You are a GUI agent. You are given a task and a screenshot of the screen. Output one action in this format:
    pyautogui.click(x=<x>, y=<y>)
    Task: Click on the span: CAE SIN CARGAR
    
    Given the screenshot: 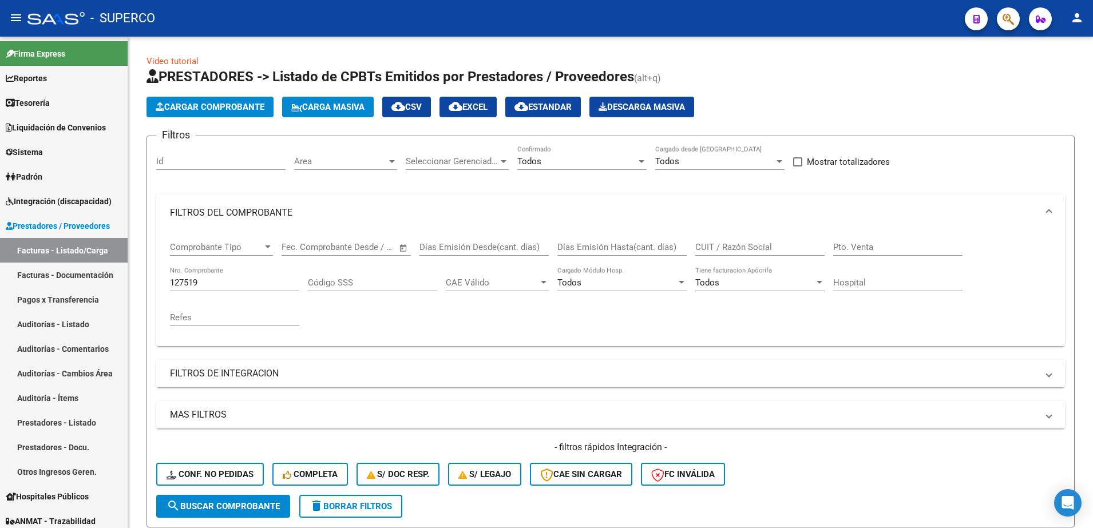 What is the action you would take?
    pyautogui.click(x=581, y=474)
    